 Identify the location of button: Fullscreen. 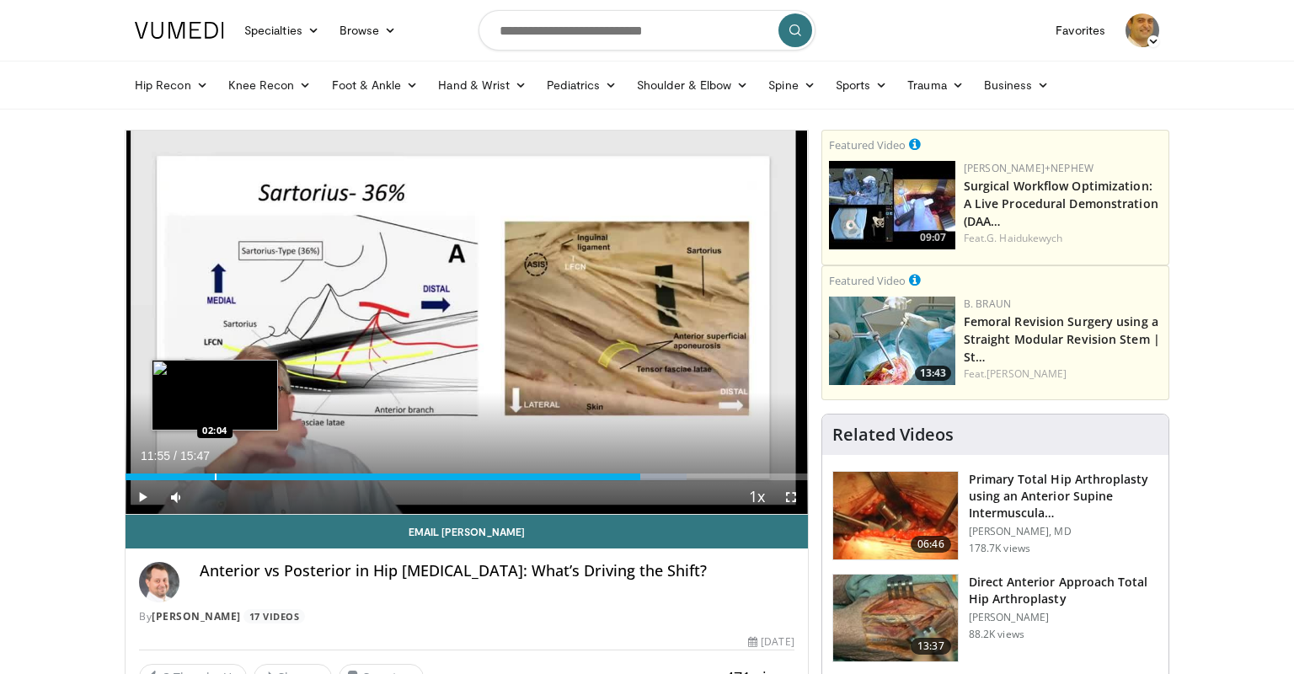
(791, 497).